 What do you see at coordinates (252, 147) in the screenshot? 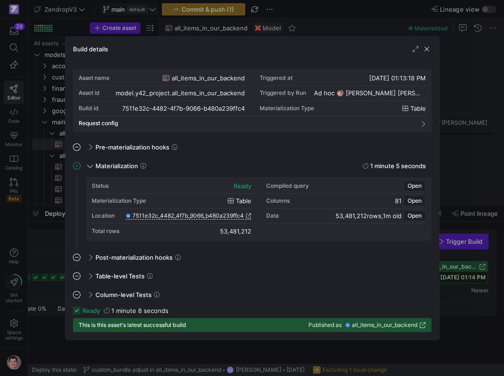
I see `mat-expansion-panel-header: Pre-materialization hooks` at bounding box center [252, 147].